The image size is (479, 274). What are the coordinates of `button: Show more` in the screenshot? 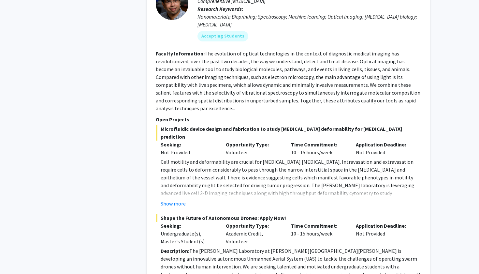 It's located at (173, 204).